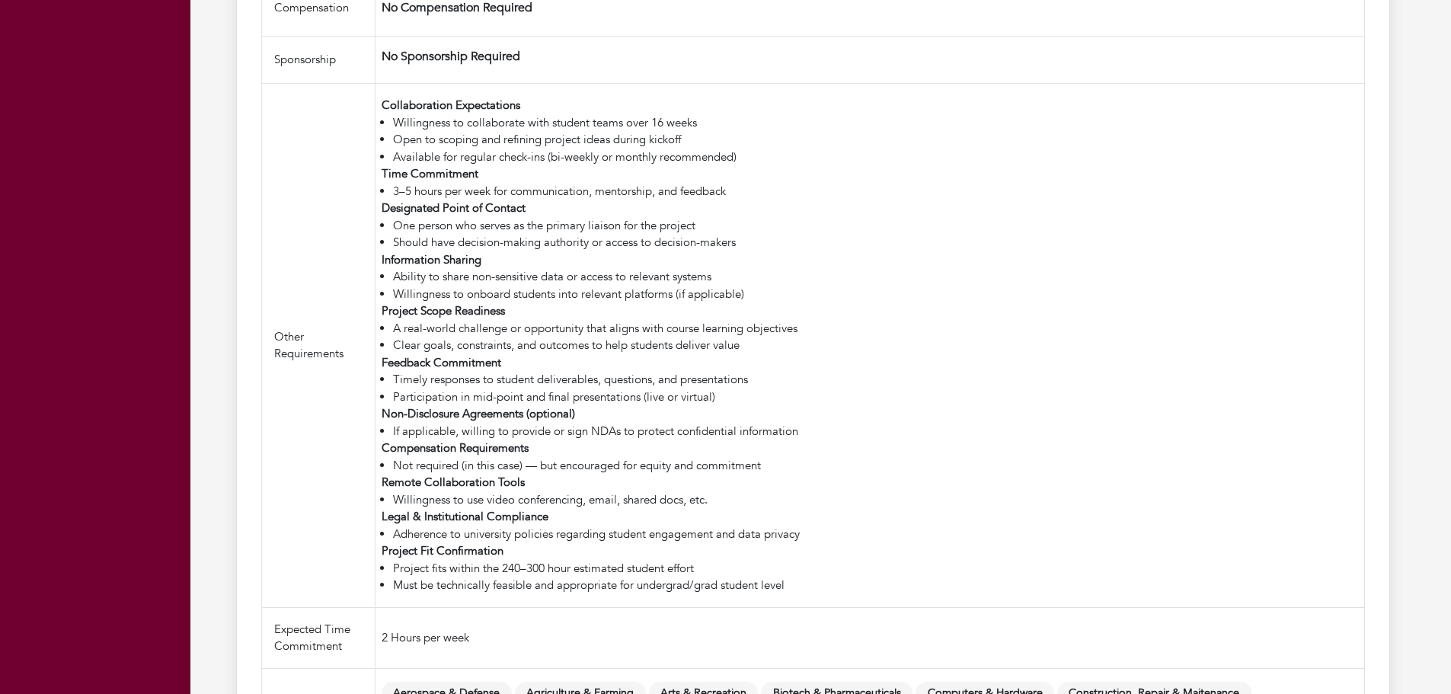 The image size is (1451, 694). I want to click on strong: Time Commitment, so click(430, 174).